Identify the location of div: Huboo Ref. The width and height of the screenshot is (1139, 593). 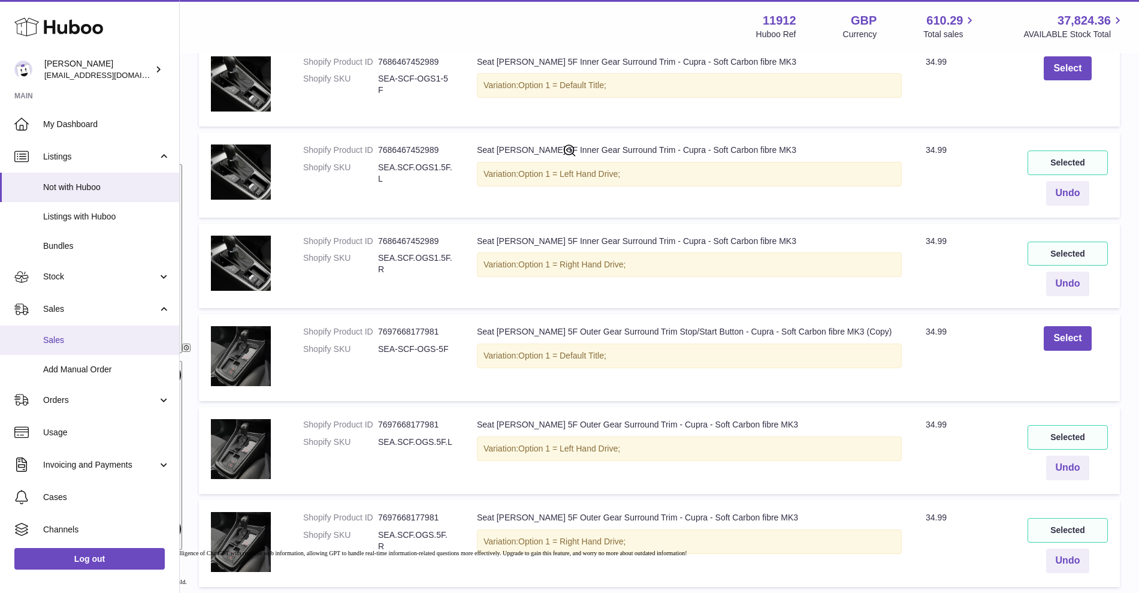
(776, 34).